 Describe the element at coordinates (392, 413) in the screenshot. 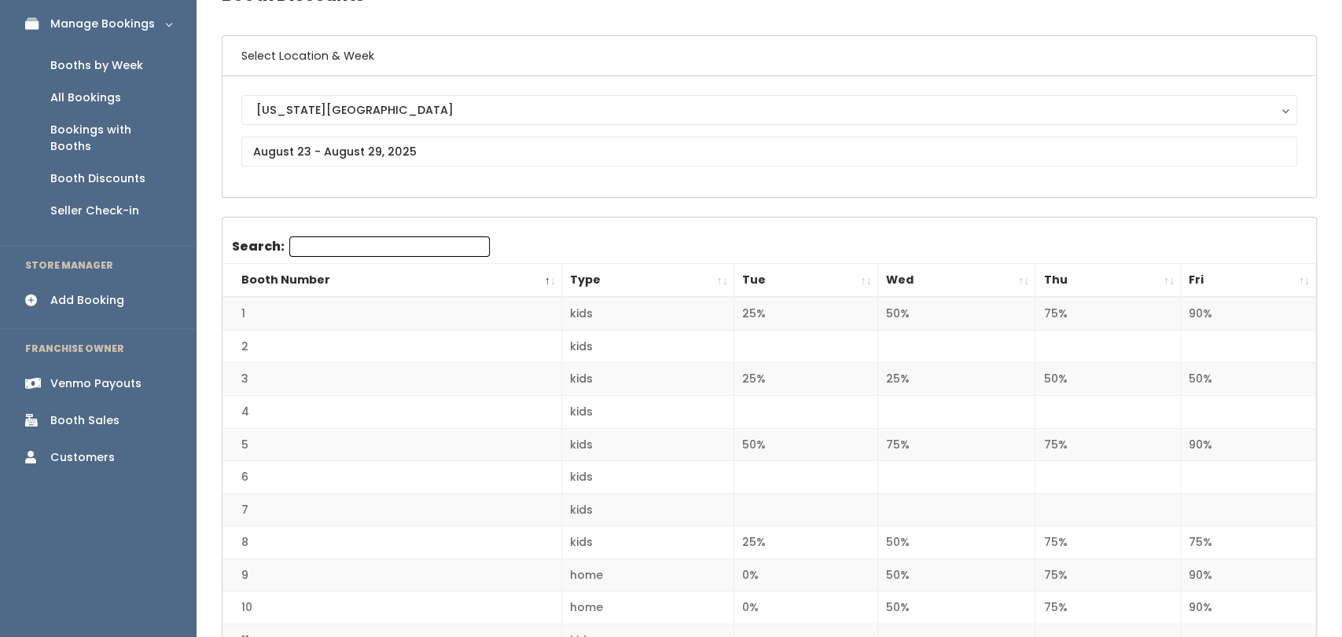

I see `td: 4` at that location.